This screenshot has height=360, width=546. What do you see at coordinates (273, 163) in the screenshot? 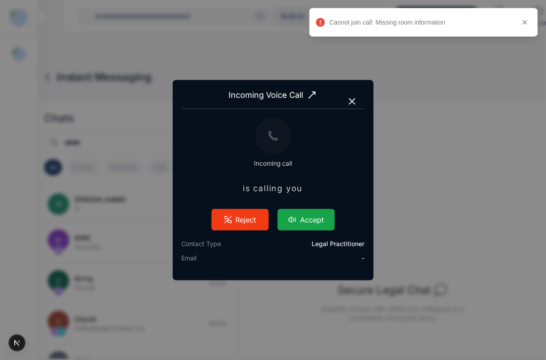
I see `span: Incoming call` at bounding box center [273, 163].